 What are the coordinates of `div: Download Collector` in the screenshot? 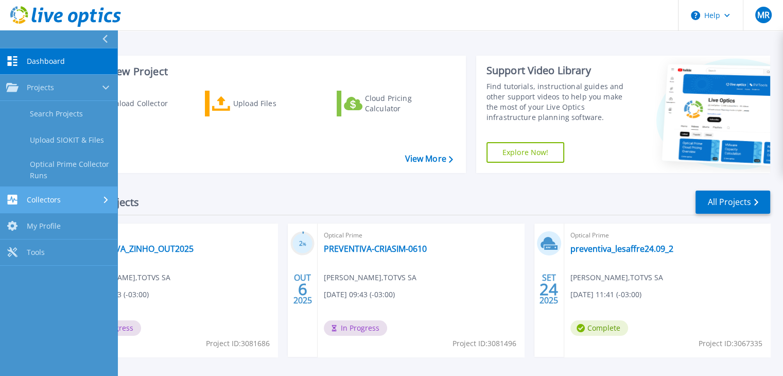 It's located at (141, 103).